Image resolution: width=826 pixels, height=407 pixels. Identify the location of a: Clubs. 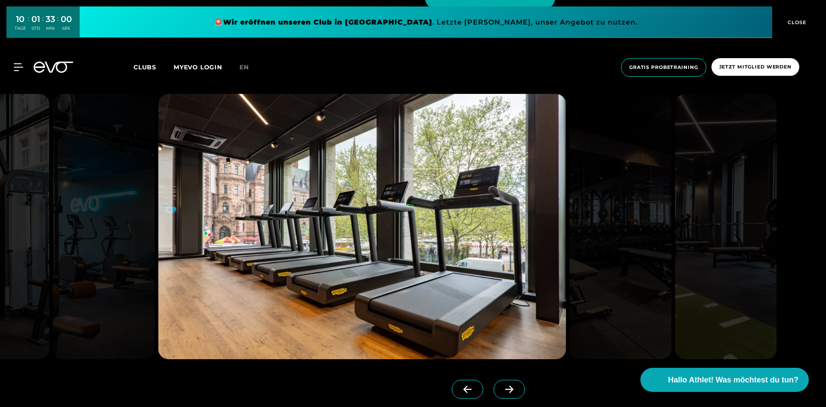
(153, 67).